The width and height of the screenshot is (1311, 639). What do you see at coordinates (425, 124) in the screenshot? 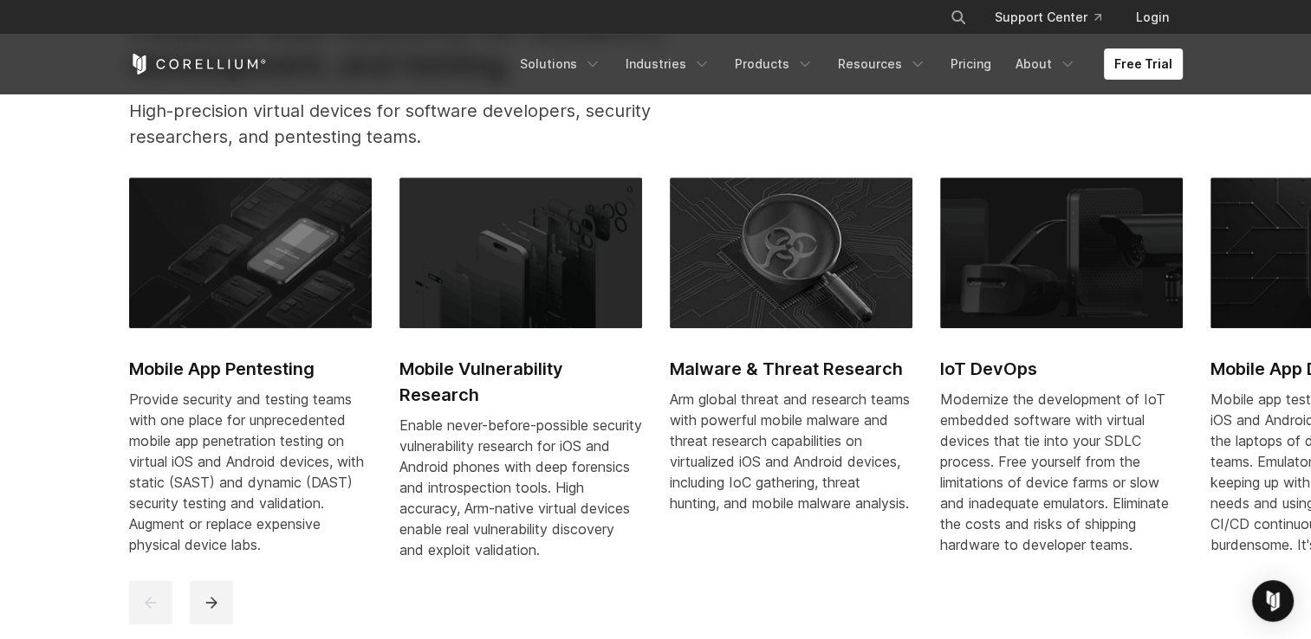
I see `p: High-precision virtual devices for software developers, security researchers, and pentesting teams.` at bounding box center [425, 124].